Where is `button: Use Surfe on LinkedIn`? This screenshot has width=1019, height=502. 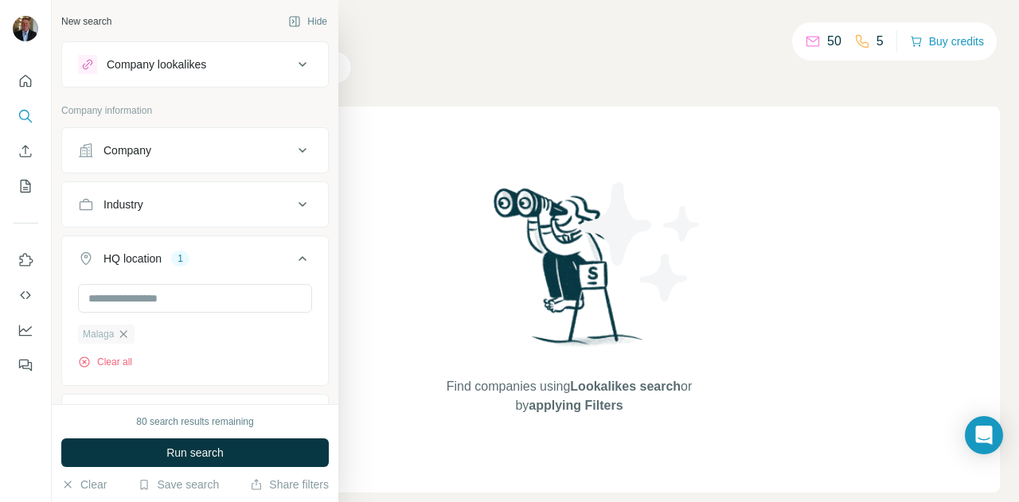 button: Use Surfe on LinkedIn is located at coordinates (25, 260).